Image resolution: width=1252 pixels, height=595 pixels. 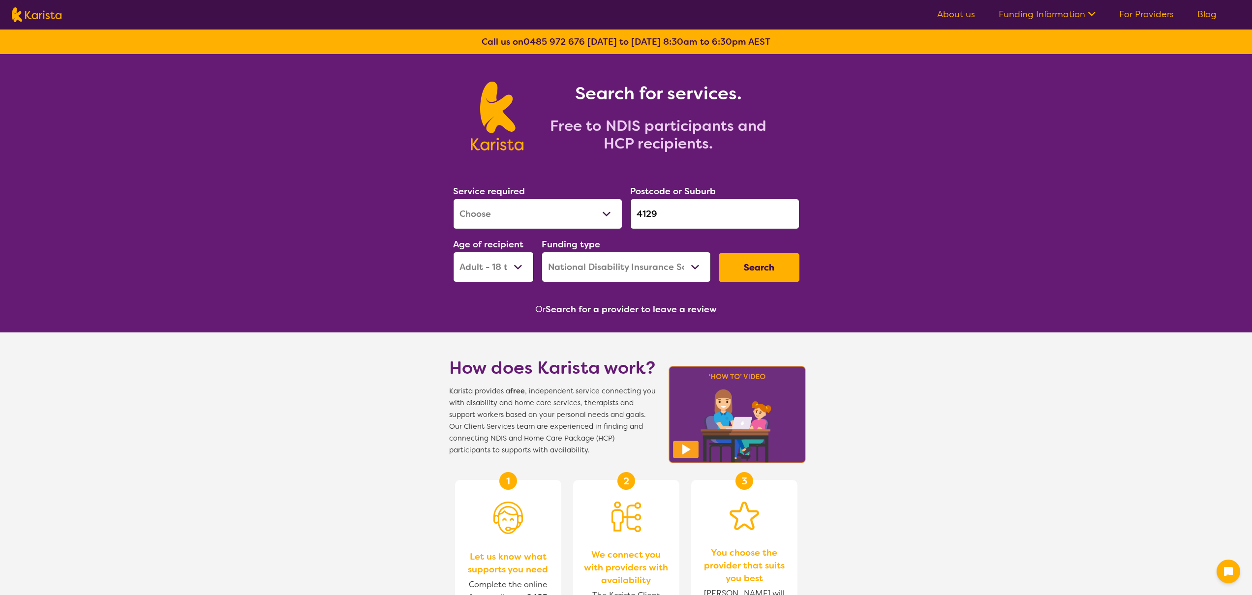 I want to click on span: Karista provides a , independent service connecting you with disability and home care services, t..., so click(x=552, y=421).